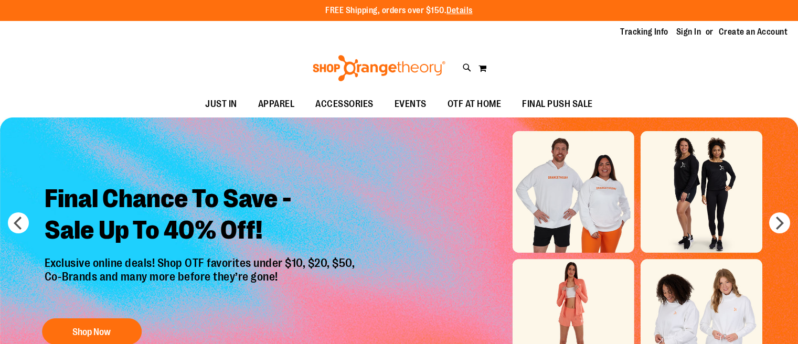 This screenshot has width=798, height=344. What do you see at coordinates (399, 10) in the screenshot?
I see `p: FREE Shipping, orders over $150.` at bounding box center [399, 10].